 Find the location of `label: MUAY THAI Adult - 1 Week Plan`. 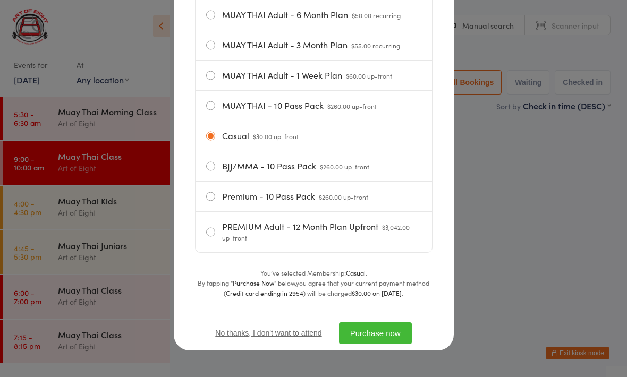

label: MUAY THAI Adult - 1 Week Plan is located at coordinates (313, 75).